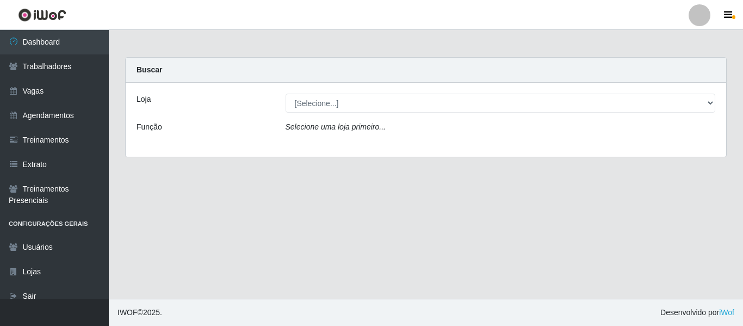 The width and height of the screenshot is (743, 326). What do you see at coordinates (727, 312) in the screenshot?
I see `a: iWof` at bounding box center [727, 312].